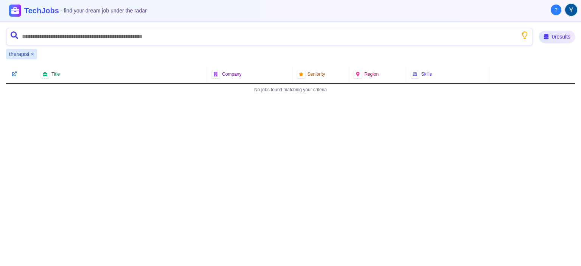 This screenshot has width=581, height=266. Describe the element at coordinates (556, 10) in the screenshot. I see `button: About Techjobs` at that location.